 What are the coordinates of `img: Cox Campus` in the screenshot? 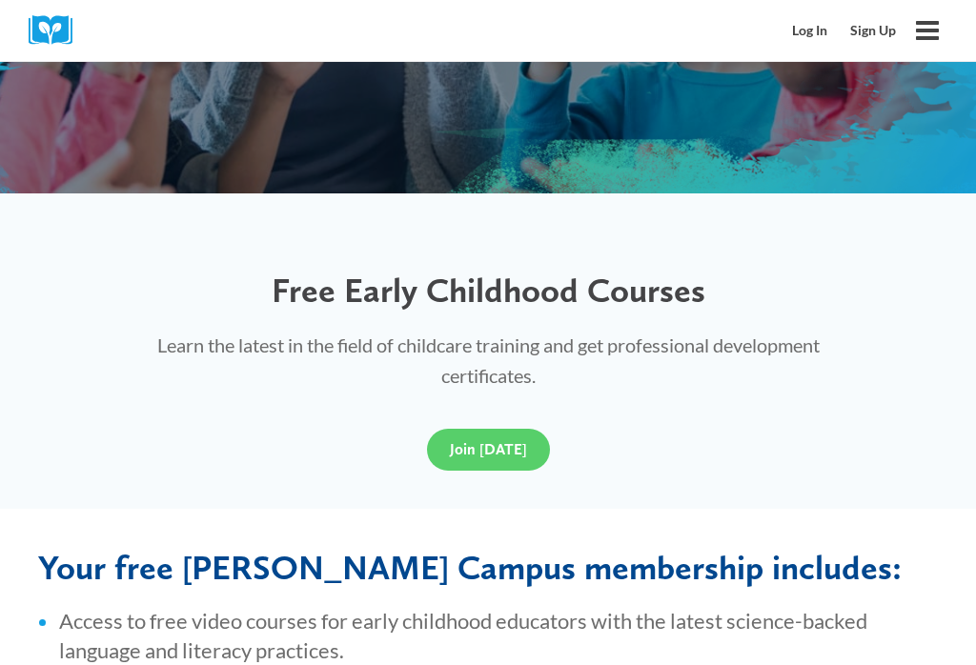 It's located at (57, 30).